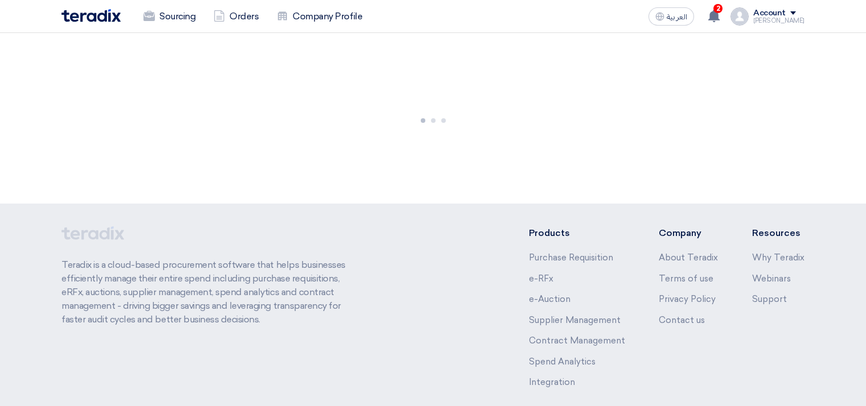 This screenshot has width=866, height=406. Describe the element at coordinates (574, 321) in the screenshot. I see `a: Supplier Management` at that location.